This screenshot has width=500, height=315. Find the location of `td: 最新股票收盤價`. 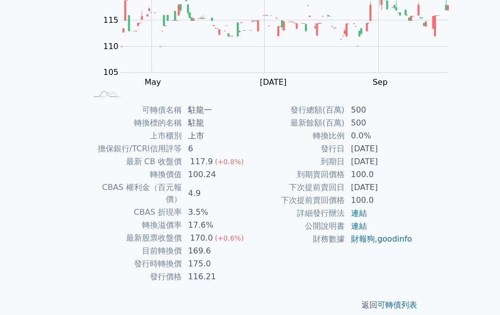

td: 最新股票收盤價 is located at coordinates (135, 238).